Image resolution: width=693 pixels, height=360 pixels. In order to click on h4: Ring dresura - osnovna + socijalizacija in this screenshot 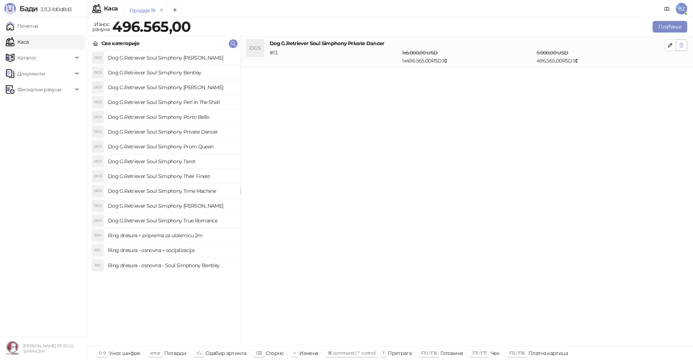, I will do `click(171, 250)`.